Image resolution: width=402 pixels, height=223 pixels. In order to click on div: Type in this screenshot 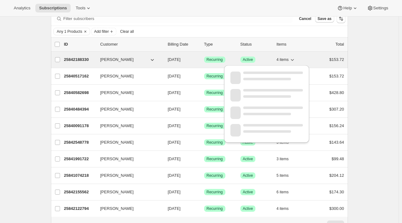, I will do `click(220, 44)`.